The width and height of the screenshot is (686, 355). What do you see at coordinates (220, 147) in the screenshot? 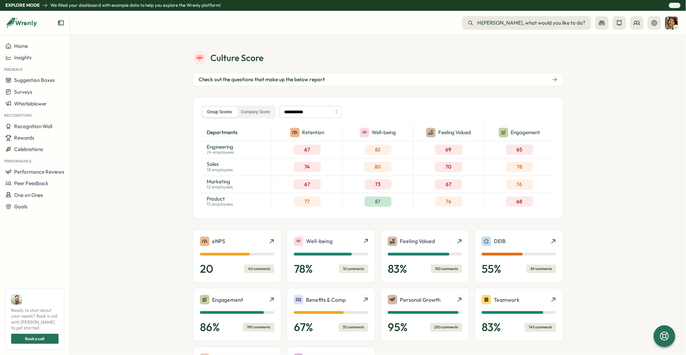
I see `p: Engineering` at bounding box center [220, 147].